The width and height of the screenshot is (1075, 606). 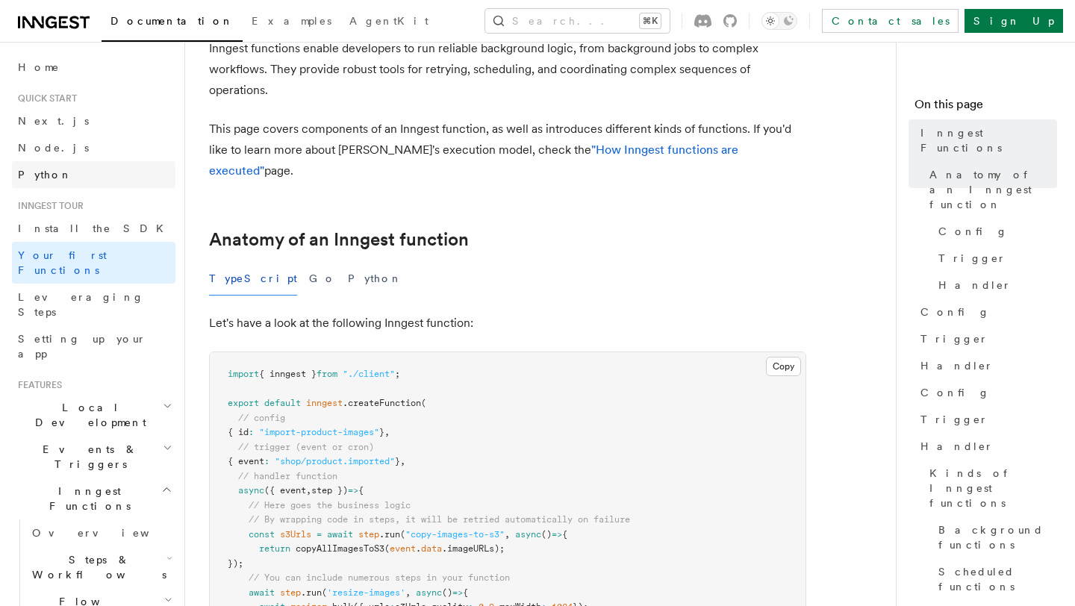 What do you see at coordinates (243, 403) in the screenshot?
I see `span: export` at bounding box center [243, 403].